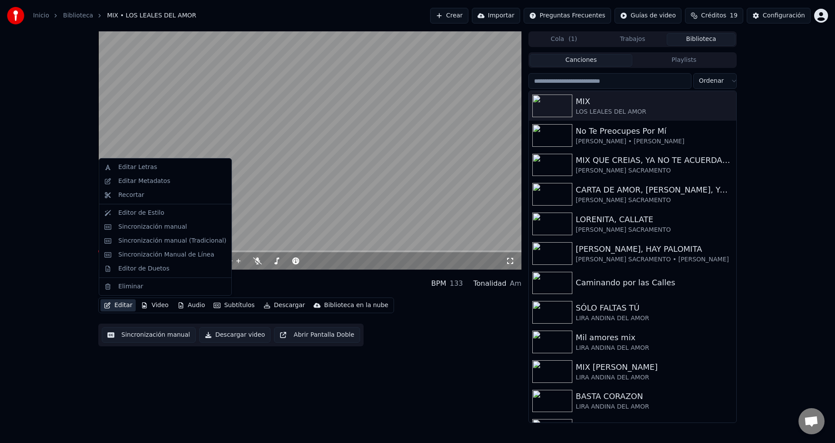  I want to click on button: Editar, so click(118, 305).